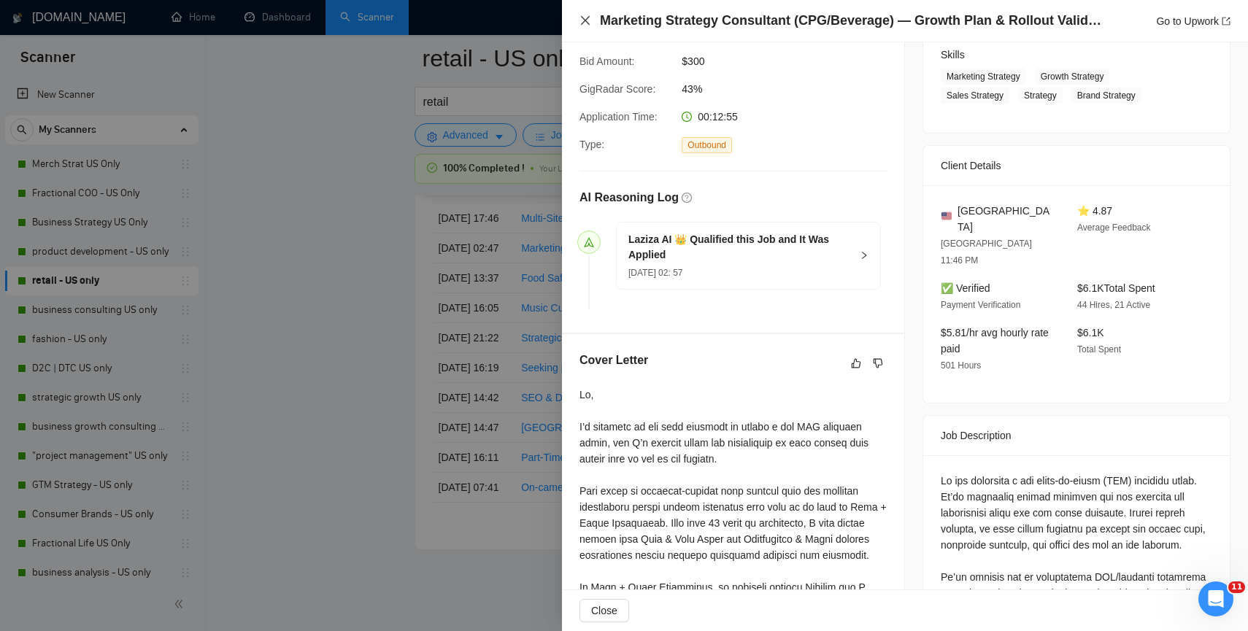  I want to click on span: Application Time:, so click(618, 117).